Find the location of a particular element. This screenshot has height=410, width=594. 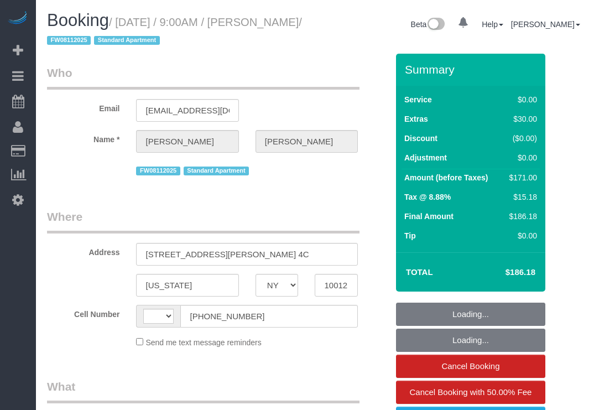

div: ($0.00) is located at coordinates (521, 138).